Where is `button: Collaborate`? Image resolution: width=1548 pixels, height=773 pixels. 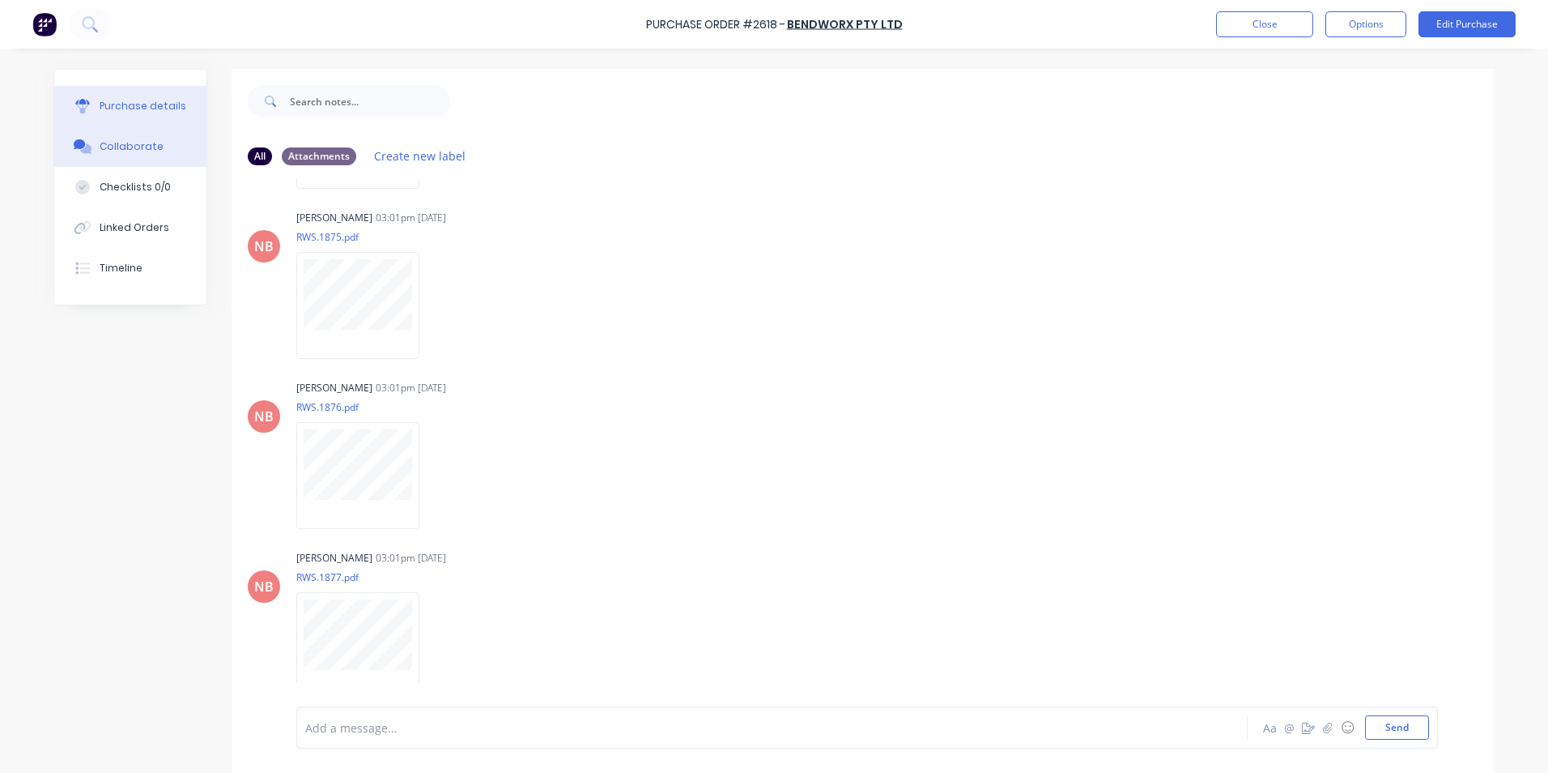 button: Collaborate is located at coordinates (130, 147).